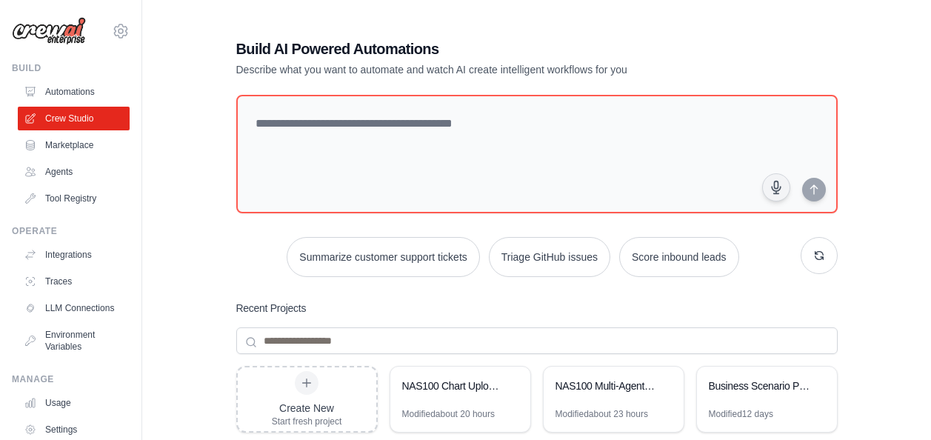 This screenshot has height=440, width=931. Describe the element at coordinates (70, 231) in the screenshot. I see `div: Operate` at that location.